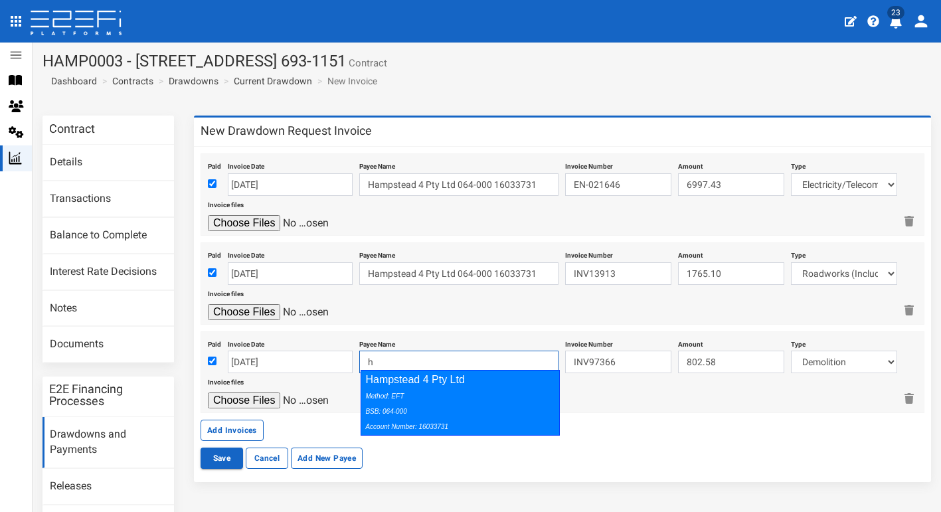 Image resolution: width=941 pixels, height=512 pixels. What do you see at coordinates (108, 395) in the screenshot?
I see `h3: E2E Financing Processes` at bounding box center [108, 395].